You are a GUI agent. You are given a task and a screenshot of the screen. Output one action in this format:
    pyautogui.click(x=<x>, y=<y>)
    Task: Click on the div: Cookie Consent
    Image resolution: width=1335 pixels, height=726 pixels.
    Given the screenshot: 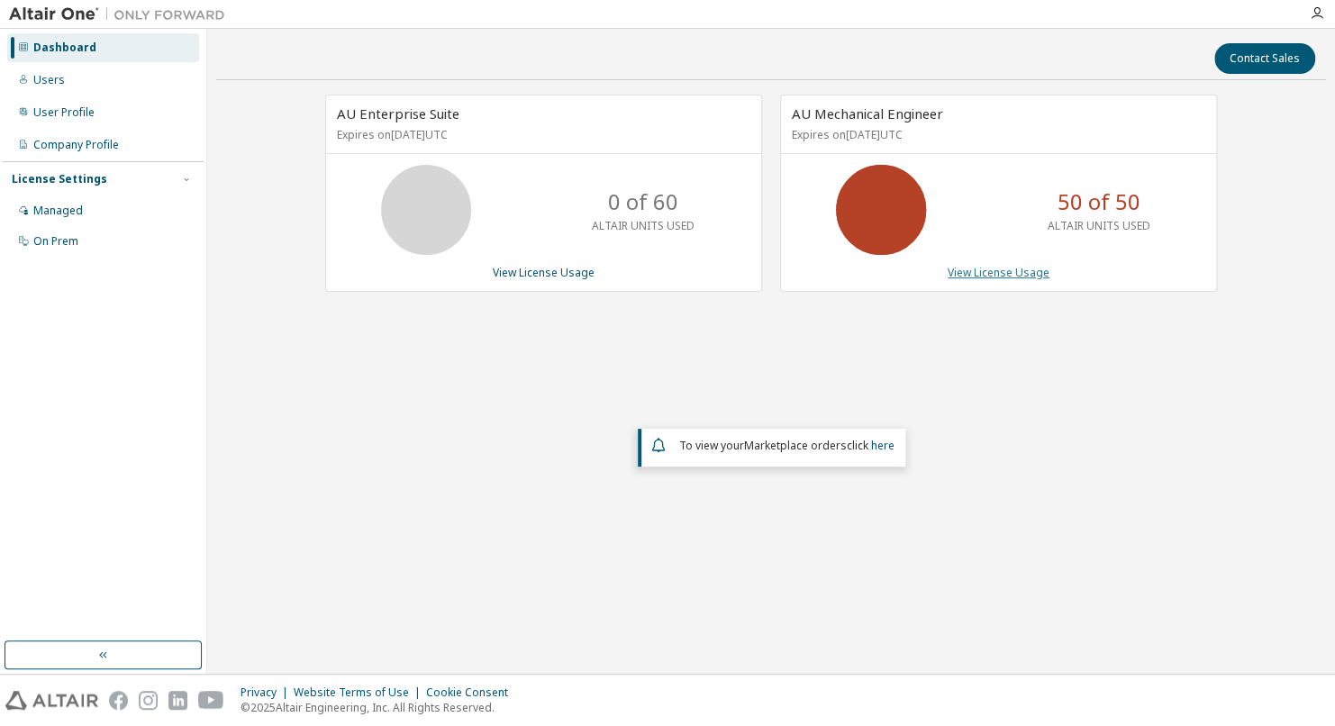 What is the action you would take?
    pyautogui.click(x=472, y=693)
    